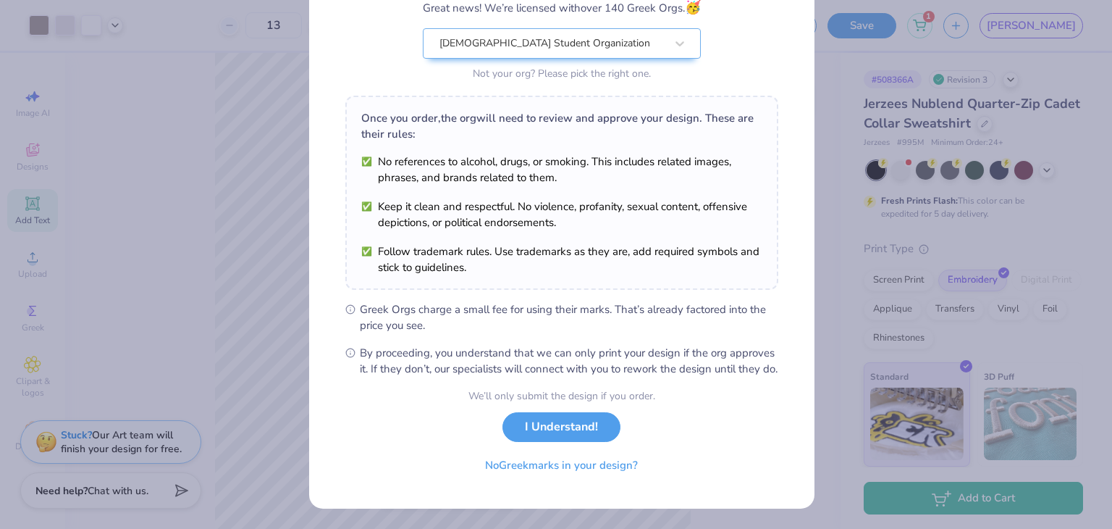 This screenshot has width=1112, height=529. Describe the element at coordinates (562, 73) in the screenshot. I see `div: Not your org? Please pick the right one.` at that location.